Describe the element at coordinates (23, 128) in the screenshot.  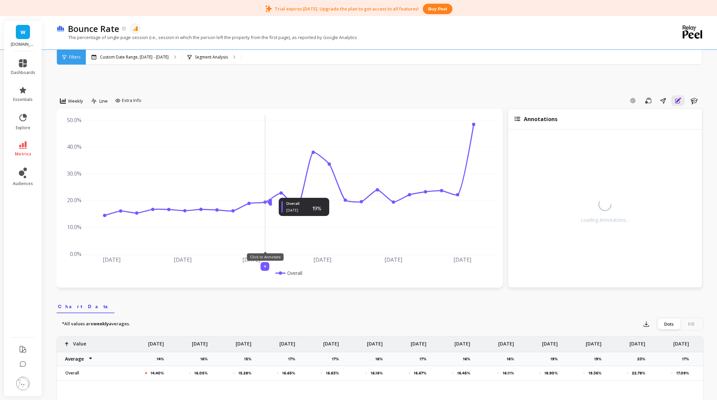
I see `span: explore` at that location.